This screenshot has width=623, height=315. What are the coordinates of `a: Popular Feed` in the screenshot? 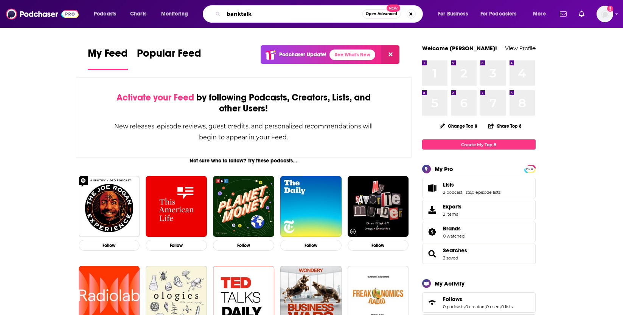 It's located at (169, 58).